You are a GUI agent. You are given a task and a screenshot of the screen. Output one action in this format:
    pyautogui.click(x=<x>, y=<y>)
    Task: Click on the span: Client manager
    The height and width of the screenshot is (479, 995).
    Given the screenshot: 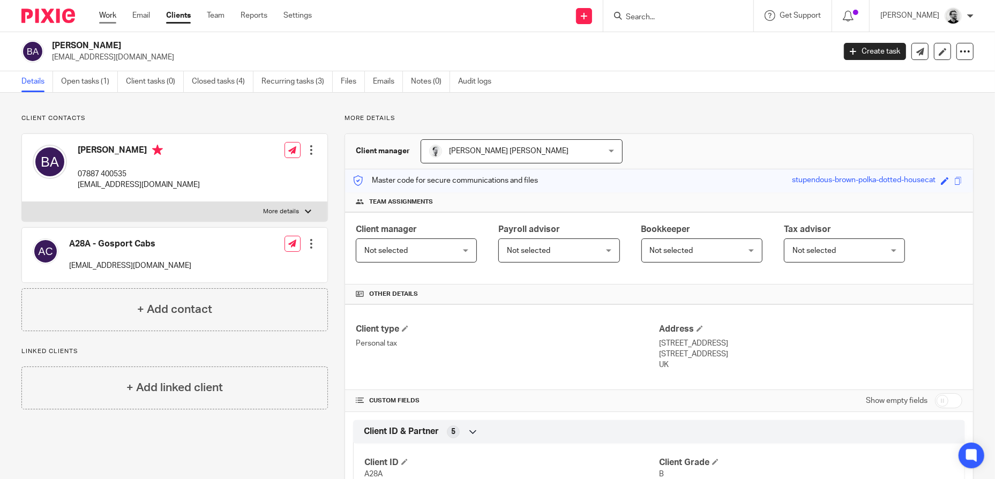 What is the action you would take?
    pyautogui.click(x=386, y=229)
    